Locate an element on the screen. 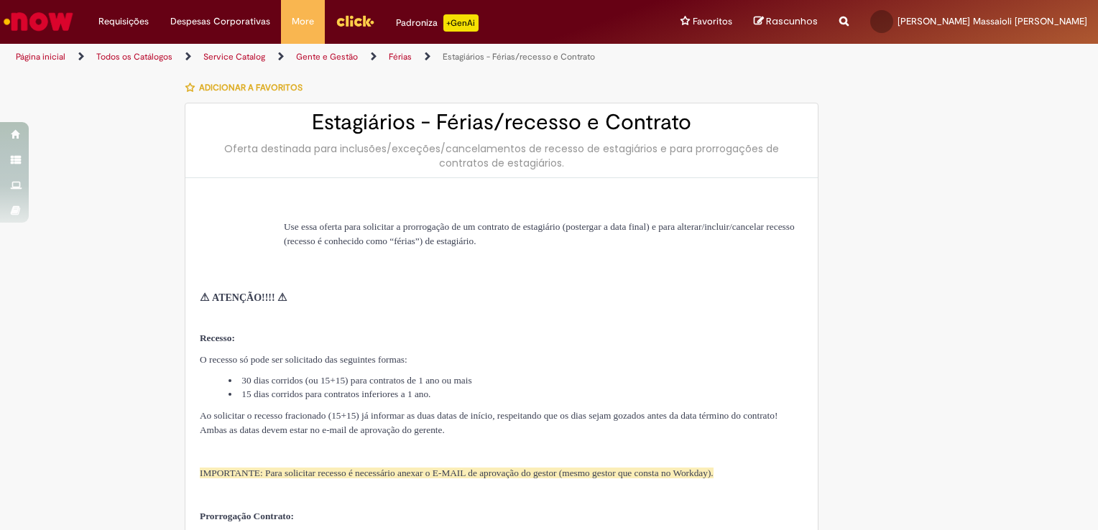 The height and width of the screenshot is (530, 1098). span: Favoritos is located at coordinates (712, 22).